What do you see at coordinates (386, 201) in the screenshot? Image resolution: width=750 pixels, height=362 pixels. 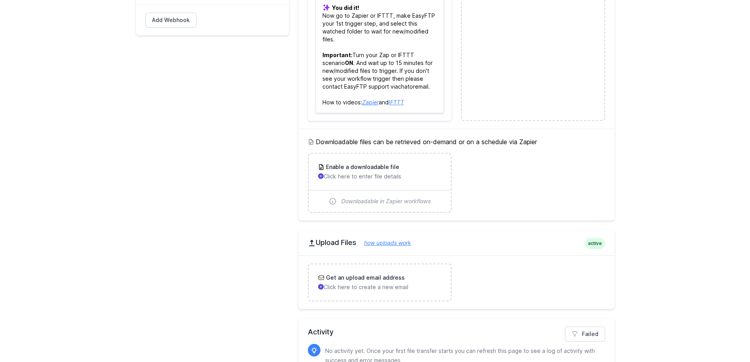 I see `span: Downloadable in Zapier workflows` at bounding box center [386, 201].